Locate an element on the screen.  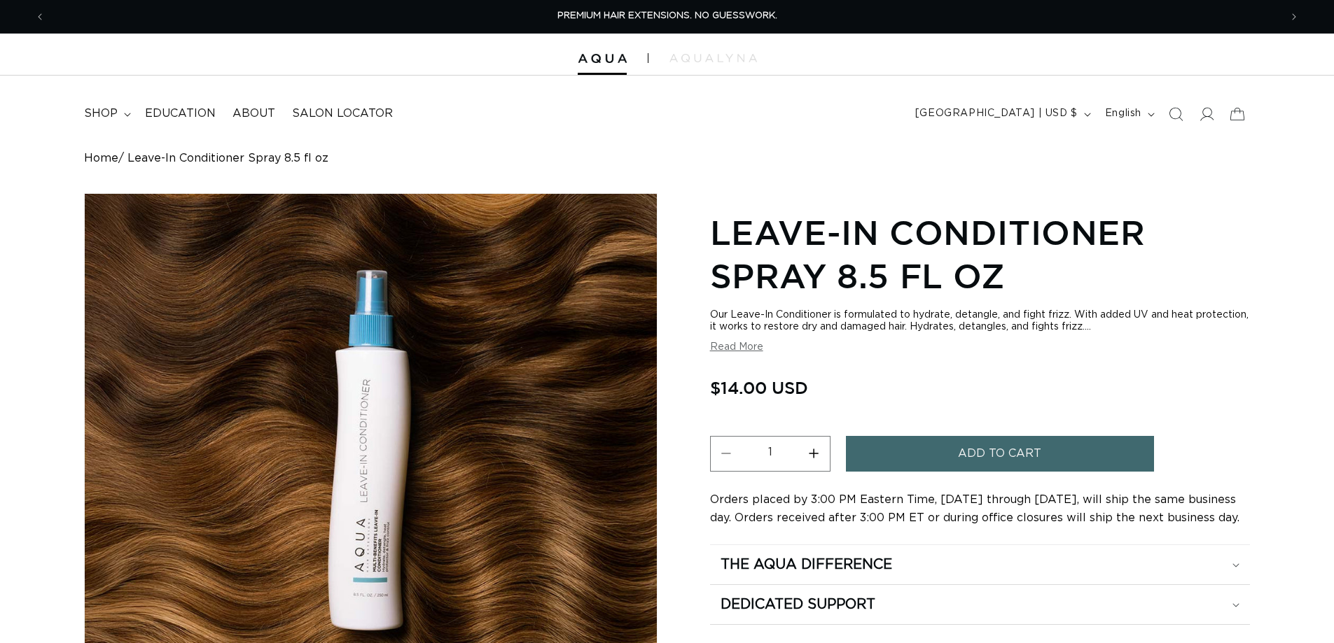
span: shop is located at coordinates (101, 113).